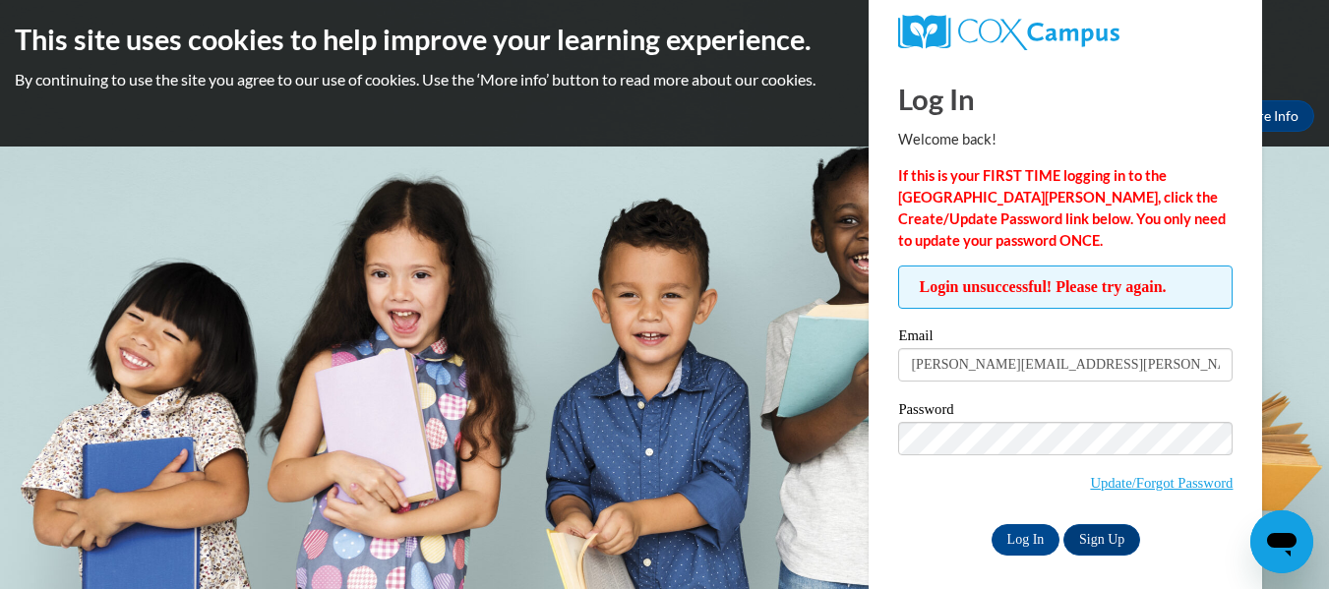 The image size is (1329, 589). What do you see at coordinates (1161, 483) in the screenshot?
I see `a: Update/Forgot Password` at bounding box center [1161, 483].